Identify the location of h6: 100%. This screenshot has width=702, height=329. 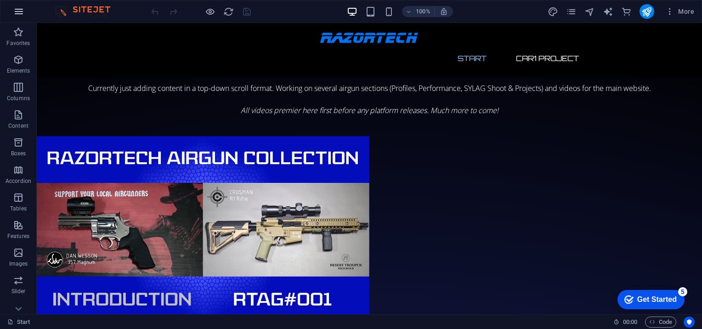
(423, 11).